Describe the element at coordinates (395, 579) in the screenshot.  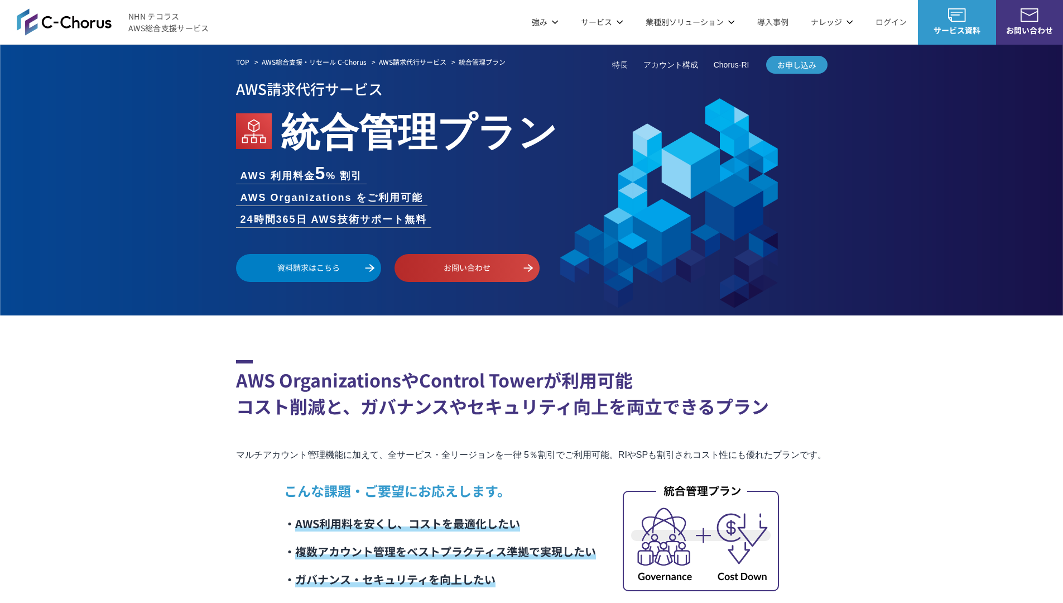
I see `span: ガバナンス・セキュリティを向上したい` at that location.